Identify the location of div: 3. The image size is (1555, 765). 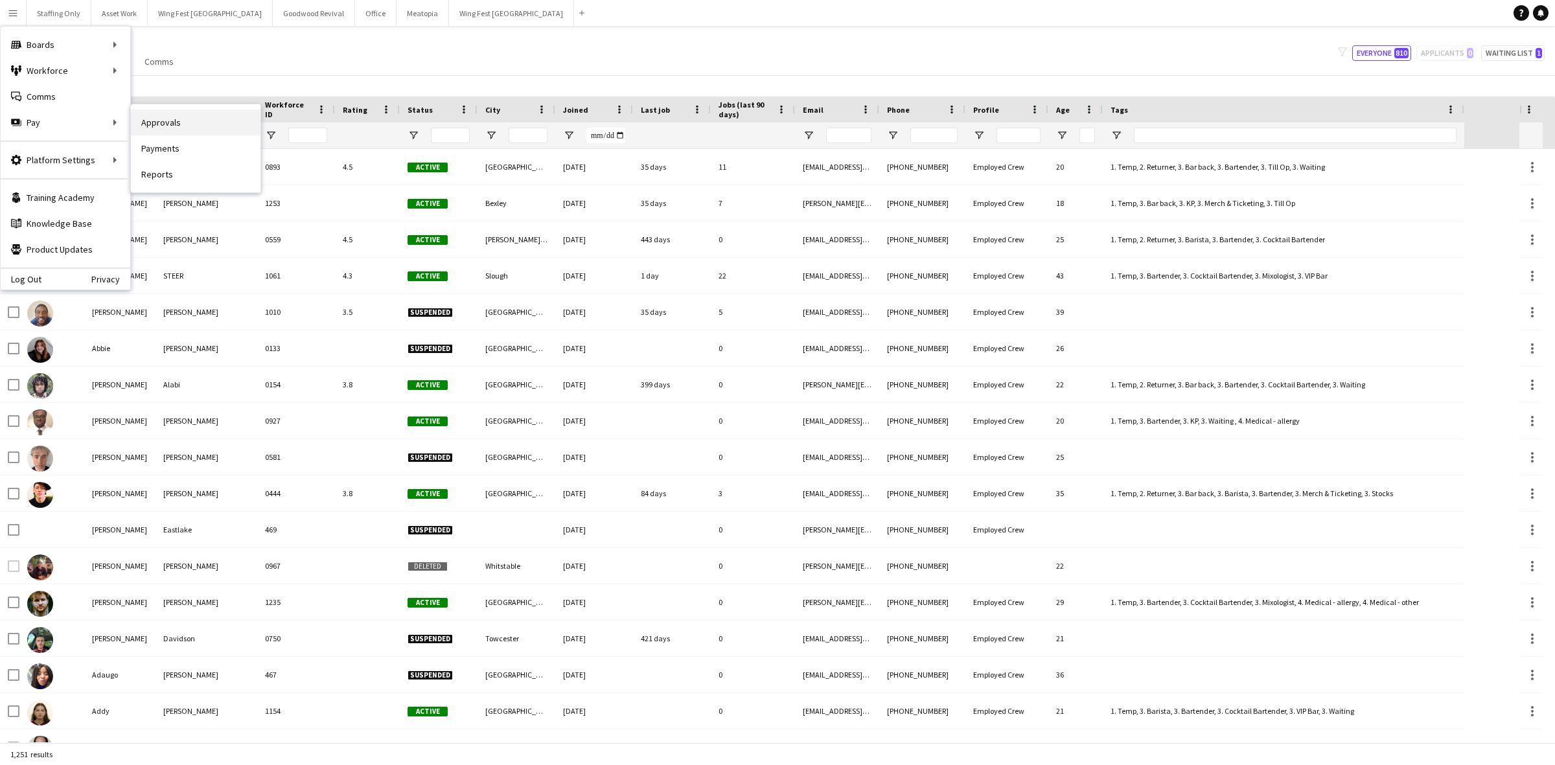
(753, 493).